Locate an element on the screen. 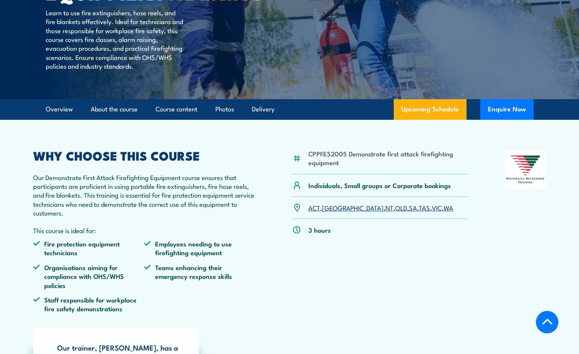 This screenshot has width=579, height=354. li: Fire protection equipment technicians is located at coordinates (89, 248).